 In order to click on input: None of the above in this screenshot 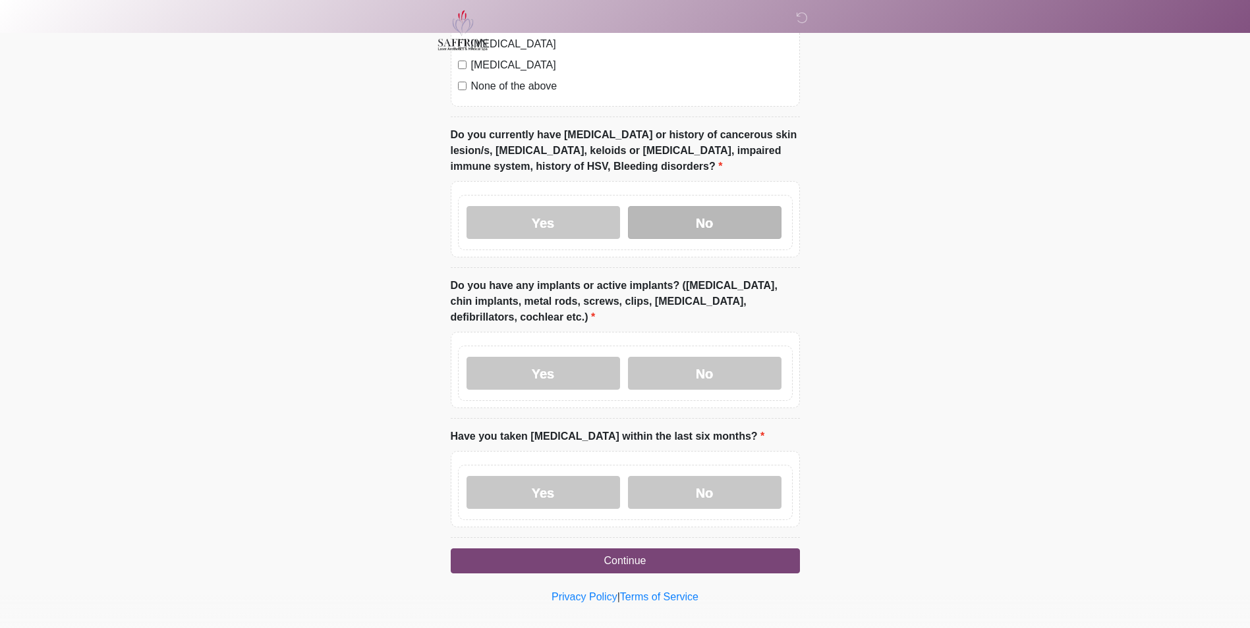, I will do `click(462, 86)`.